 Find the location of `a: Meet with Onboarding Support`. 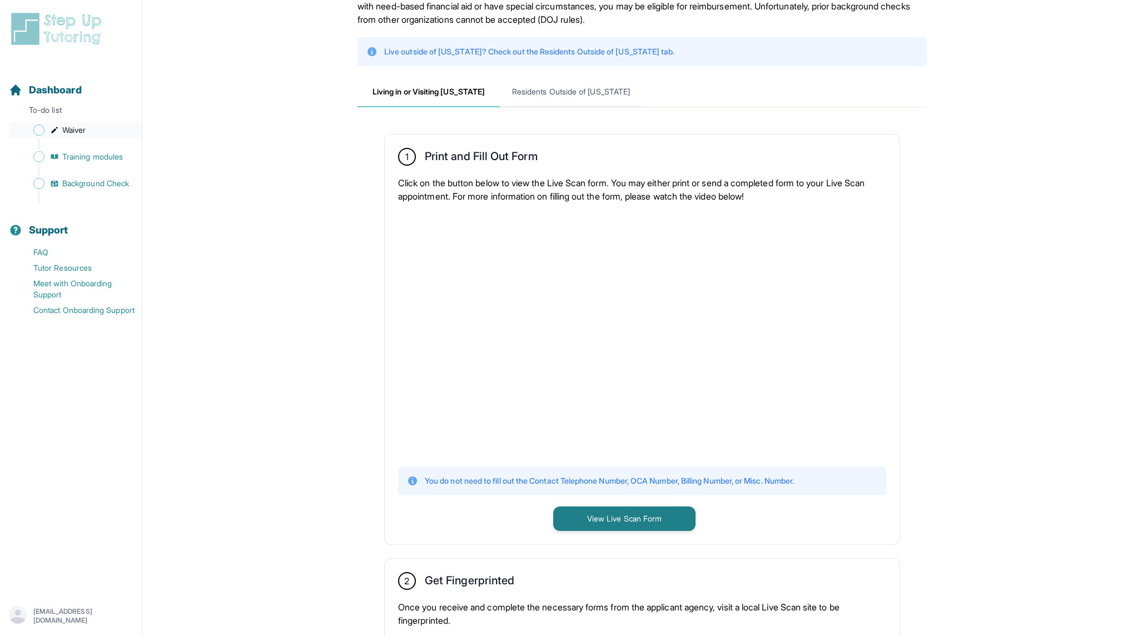

a: Meet with Onboarding Support is located at coordinates (75, 289).